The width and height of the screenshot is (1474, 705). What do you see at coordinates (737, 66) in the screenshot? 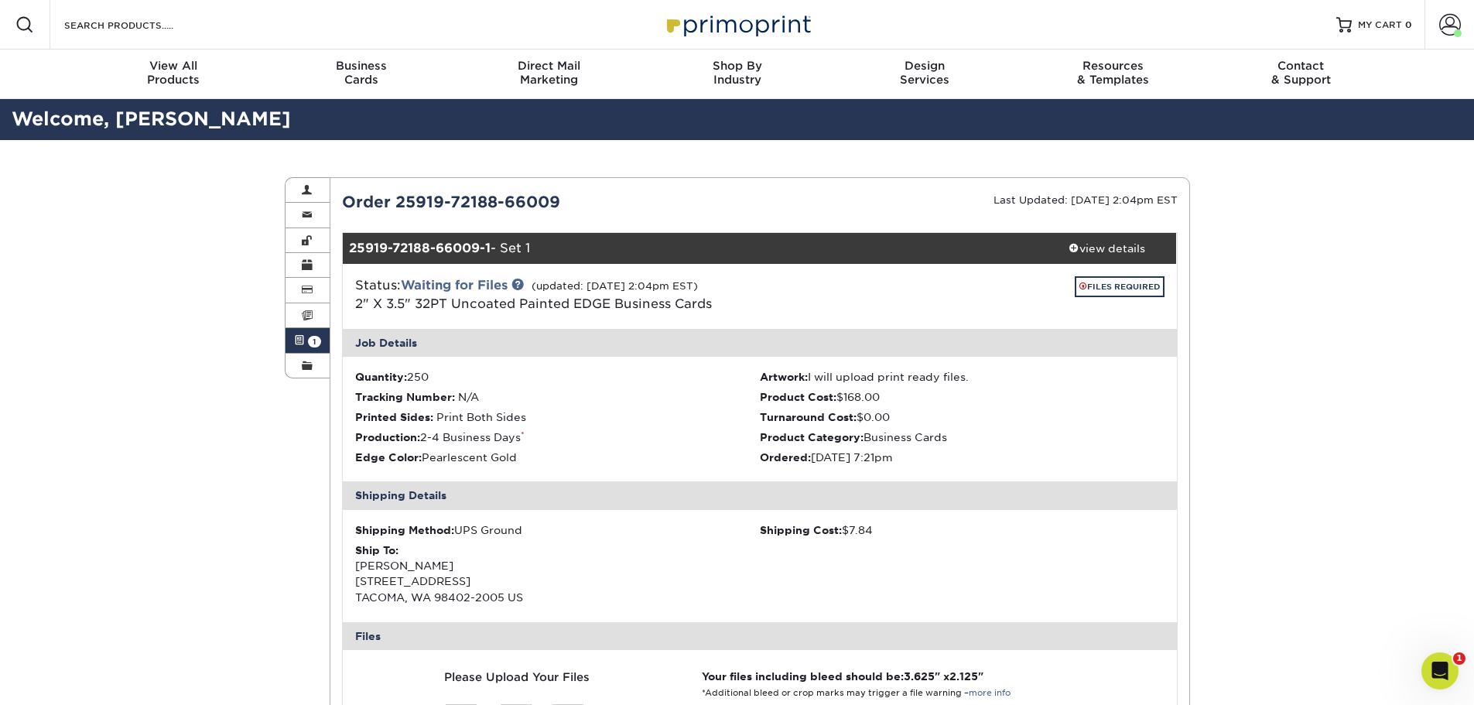
I see `span: Shop By` at bounding box center [737, 66].